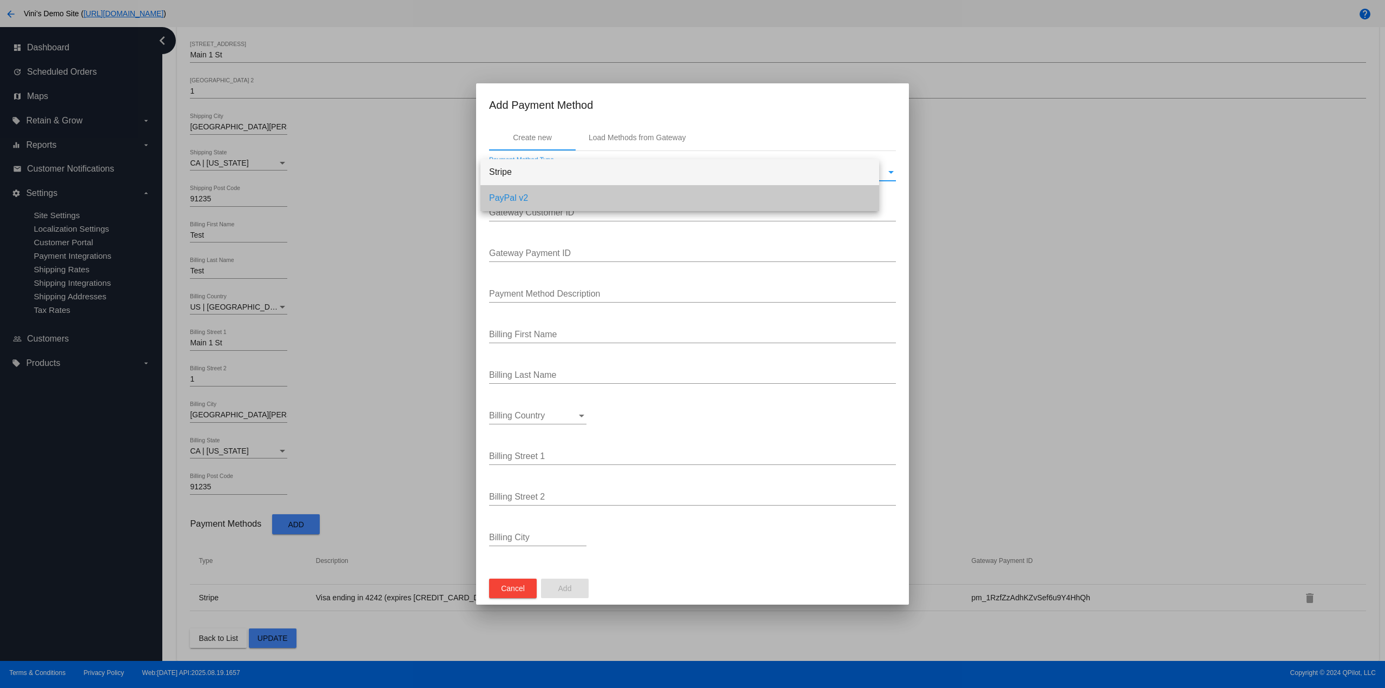  What do you see at coordinates (513, 588) in the screenshot?
I see `span: Cancel` at bounding box center [513, 588].